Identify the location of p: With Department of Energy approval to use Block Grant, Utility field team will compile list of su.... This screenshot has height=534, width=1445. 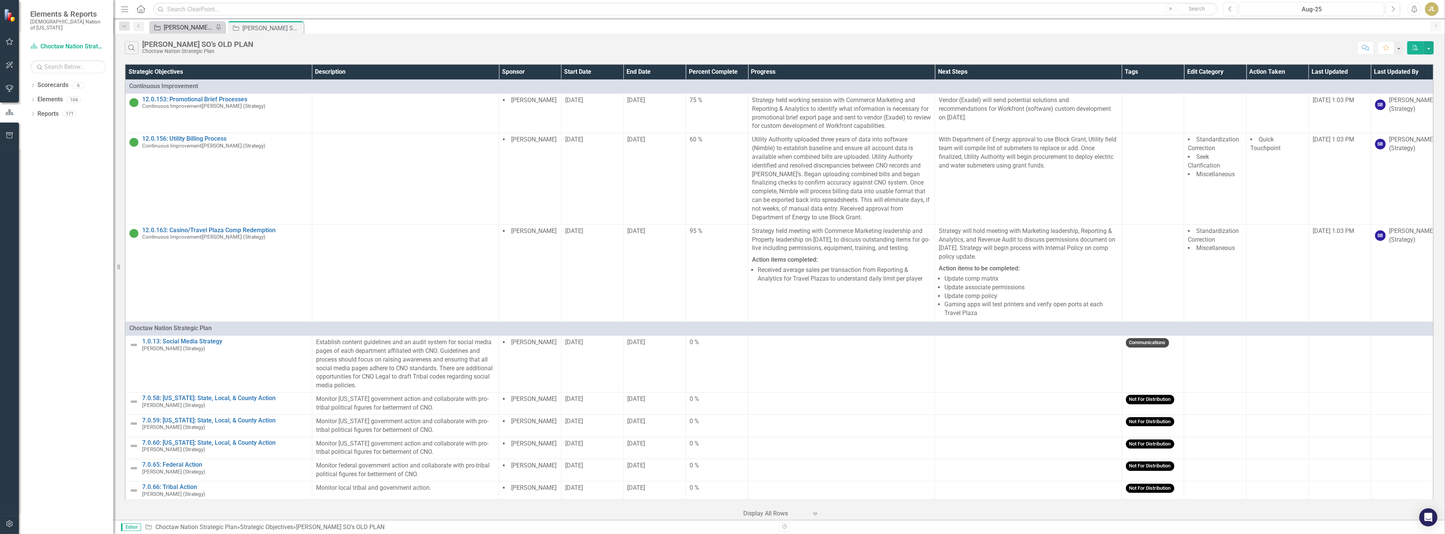
(1028, 152).